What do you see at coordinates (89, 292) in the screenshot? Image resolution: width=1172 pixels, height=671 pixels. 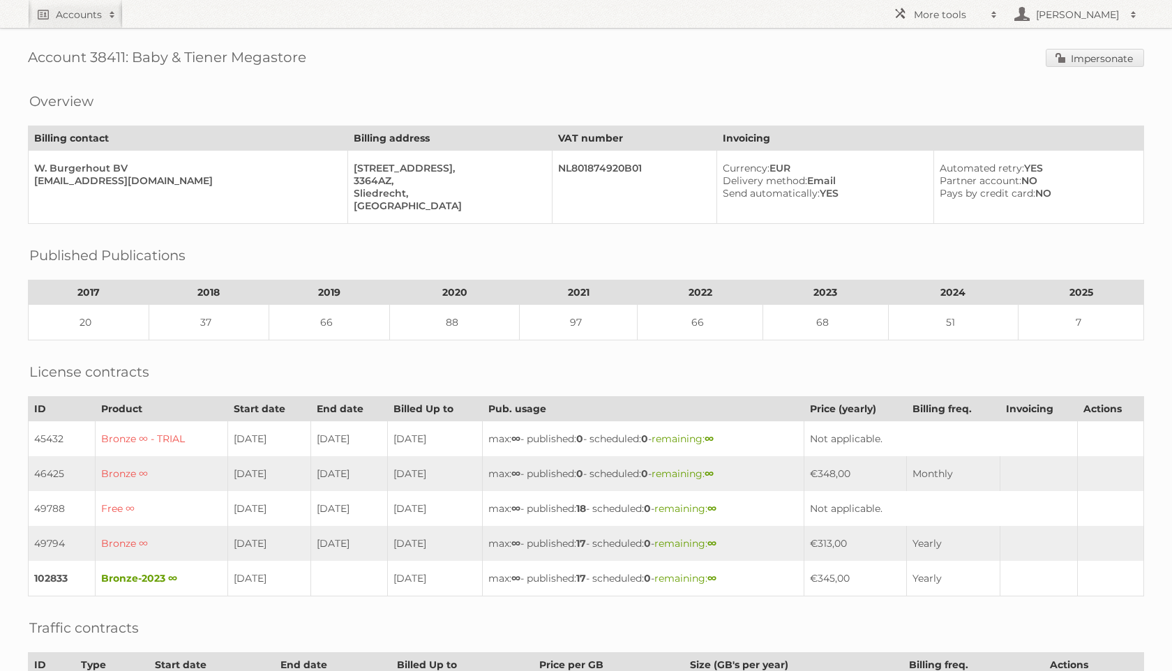 I see `th: 2017` at bounding box center [89, 292].